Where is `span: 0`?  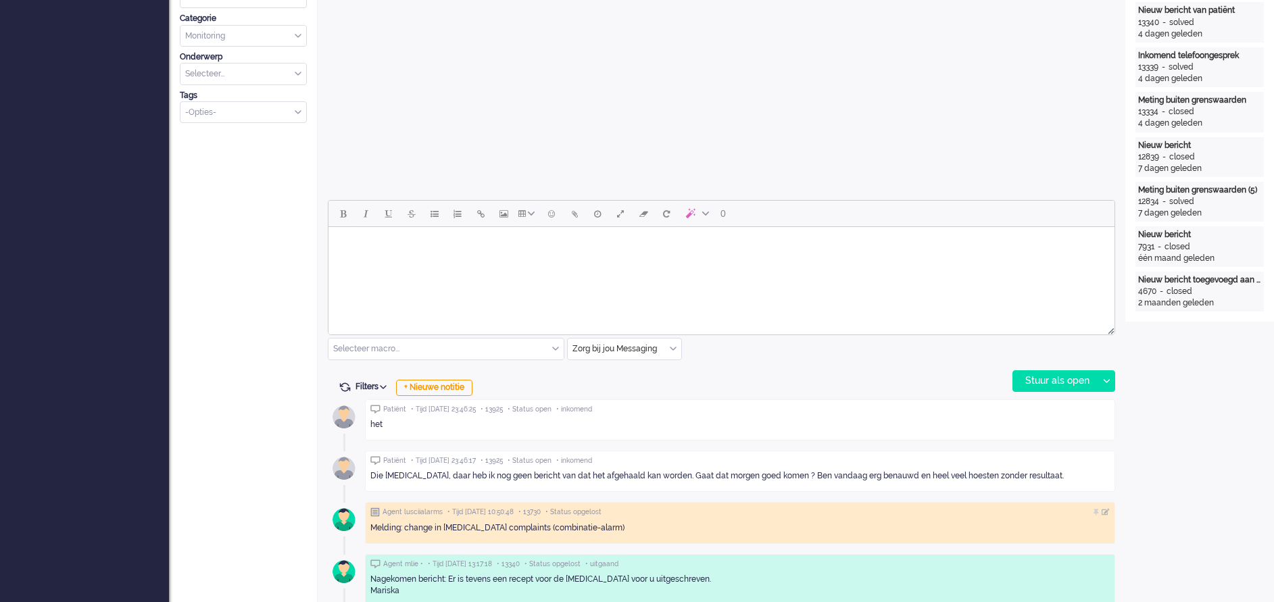
span: 0 is located at coordinates (723, 214).